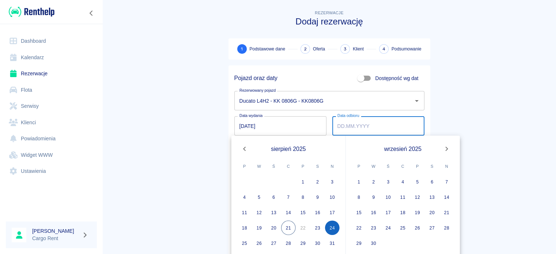 The image size is (556, 254). Describe the element at coordinates (332, 243) in the screenshot. I see `button: 31` at that location.